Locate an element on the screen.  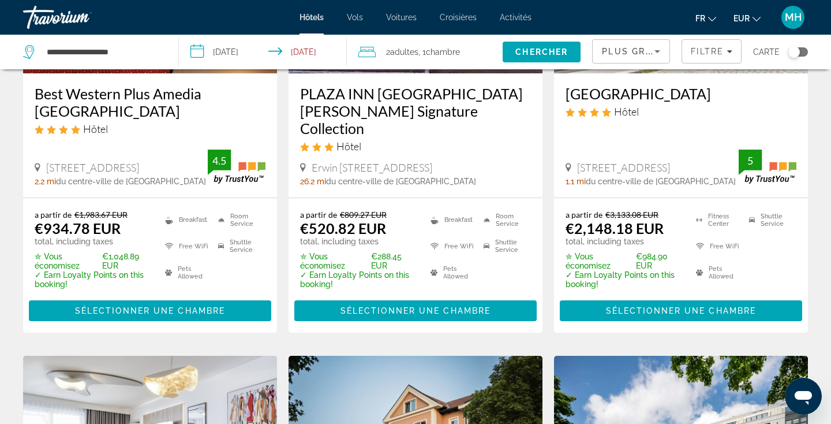
a: Hôtels is located at coordinates (312, 17).